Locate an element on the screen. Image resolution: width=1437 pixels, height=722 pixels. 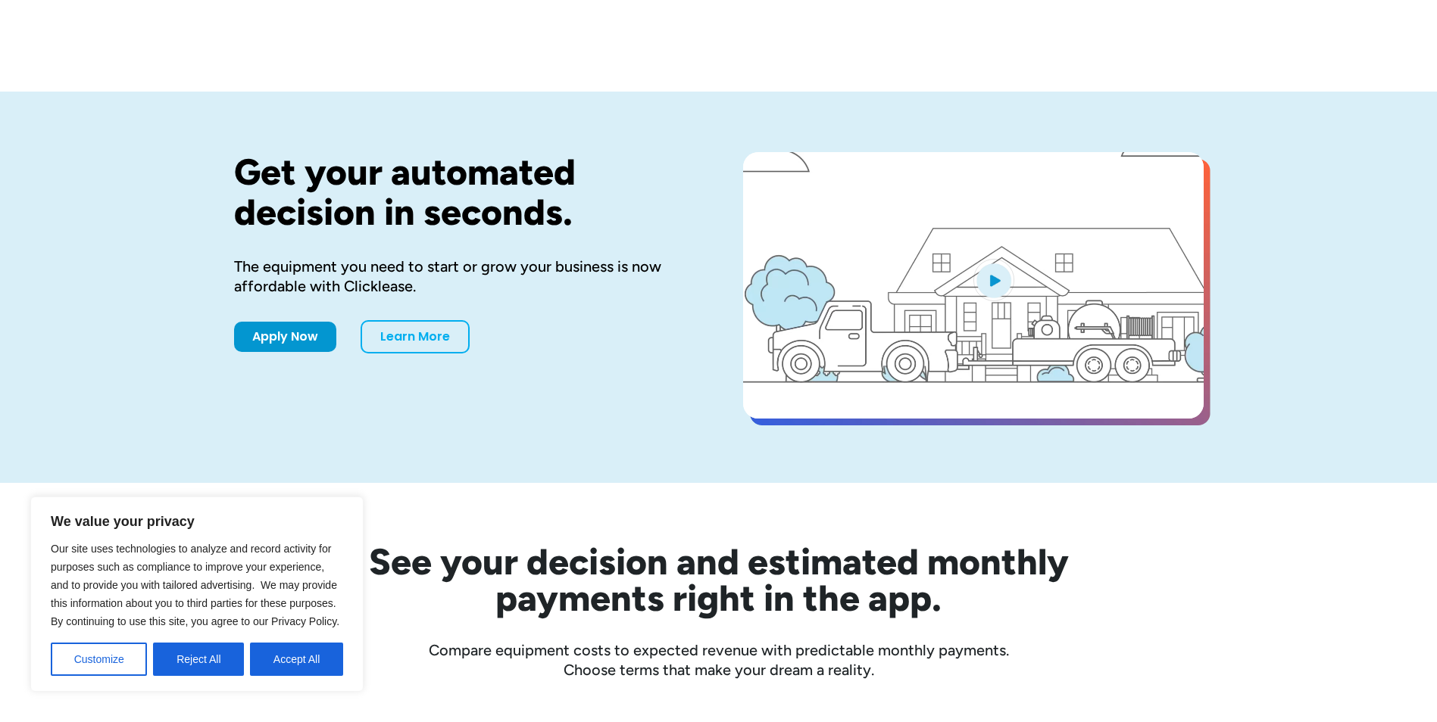
p: We value your privacy is located at coordinates (197, 522).